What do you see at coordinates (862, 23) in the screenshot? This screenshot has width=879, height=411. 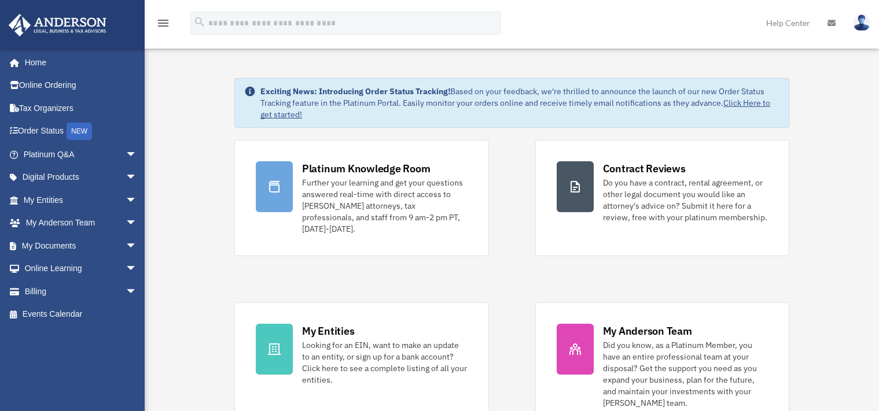 I see `img: User Pic` at bounding box center [862, 23].